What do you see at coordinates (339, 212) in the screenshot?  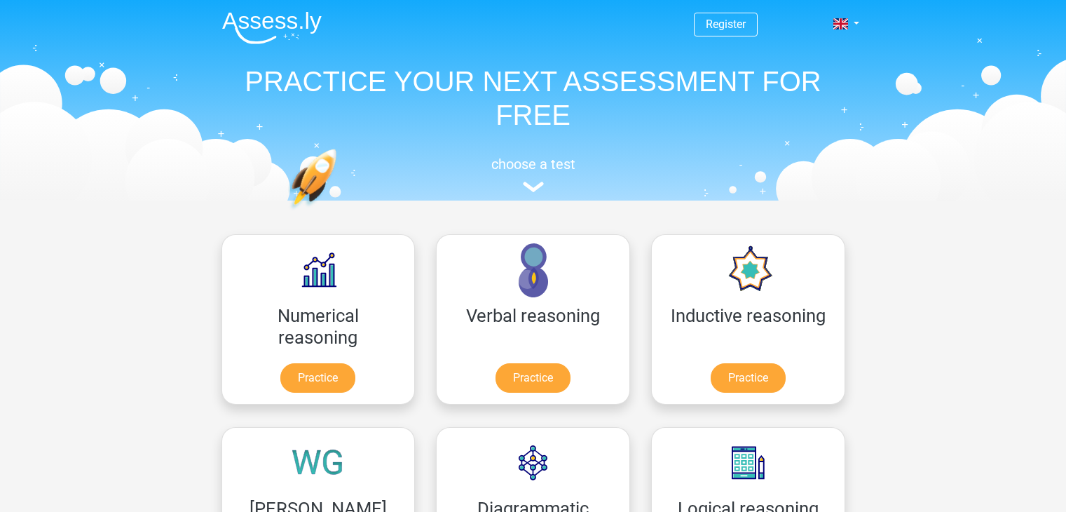 I see `img: practice` at bounding box center [339, 212].